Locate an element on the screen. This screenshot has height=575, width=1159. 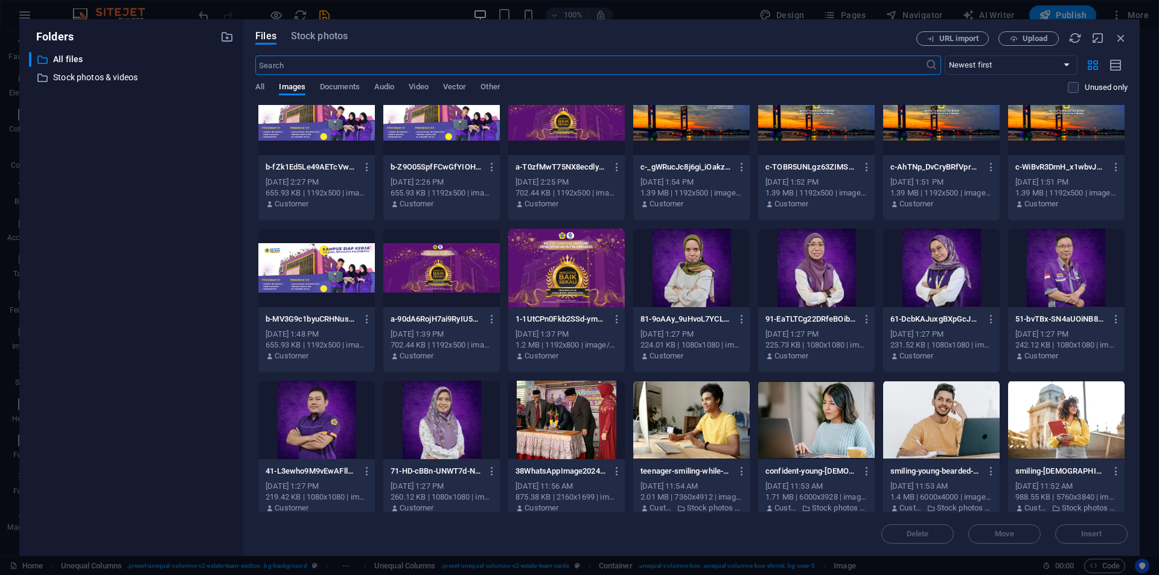
p: All files is located at coordinates (132, 59).